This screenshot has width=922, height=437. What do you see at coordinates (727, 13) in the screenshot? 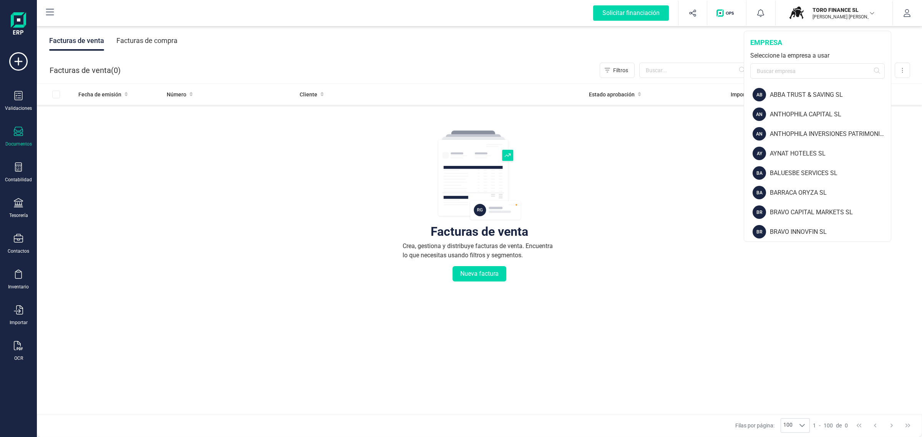
I see `img: Logo de OPS` at bounding box center [727, 13].